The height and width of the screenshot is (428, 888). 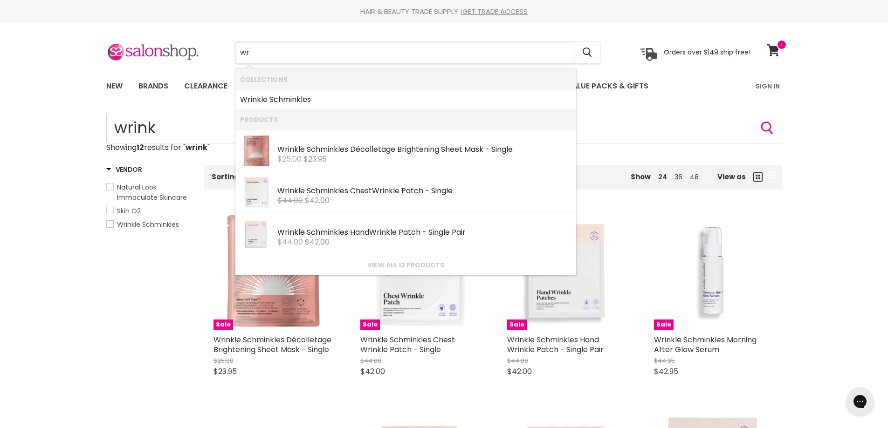 What do you see at coordinates (705, 345) in the screenshot?
I see `a: Wrinkle Schminkles Morning After Glow Serum` at bounding box center [705, 345].